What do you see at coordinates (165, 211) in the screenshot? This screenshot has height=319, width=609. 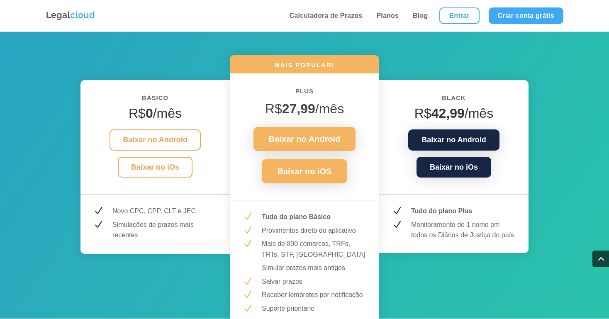 I see `p: Novo CPC, CPP, CLT e JEC` at bounding box center [165, 211].